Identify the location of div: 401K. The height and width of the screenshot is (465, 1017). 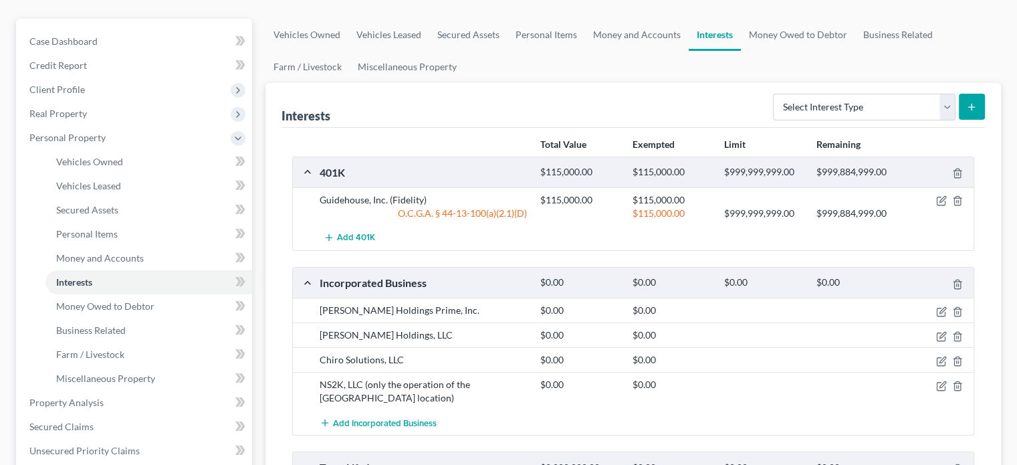
(423, 172).